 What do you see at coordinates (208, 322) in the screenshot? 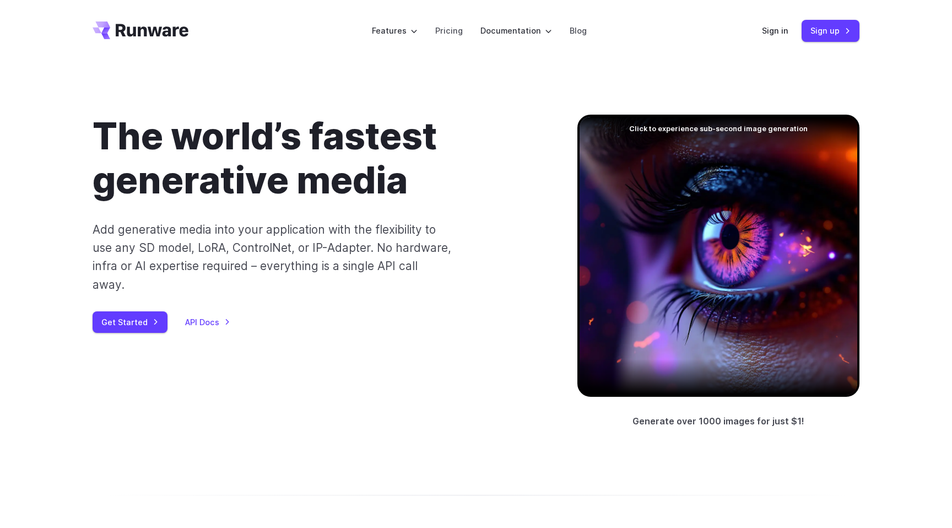
I see `a: API Docs` at bounding box center [208, 322].